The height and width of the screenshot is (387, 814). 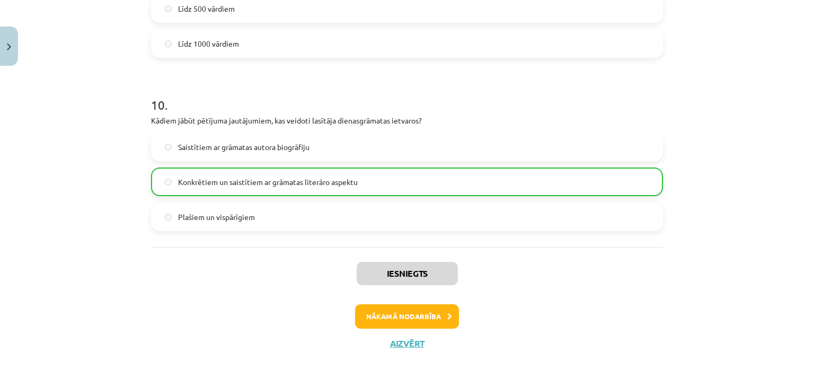 I want to click on img: icon-close-lesson-0947bae3869378f0d4975bcd49f059093ad1ed9edebbc8119c70593378902aed.svg, so click(x=9, y=47).